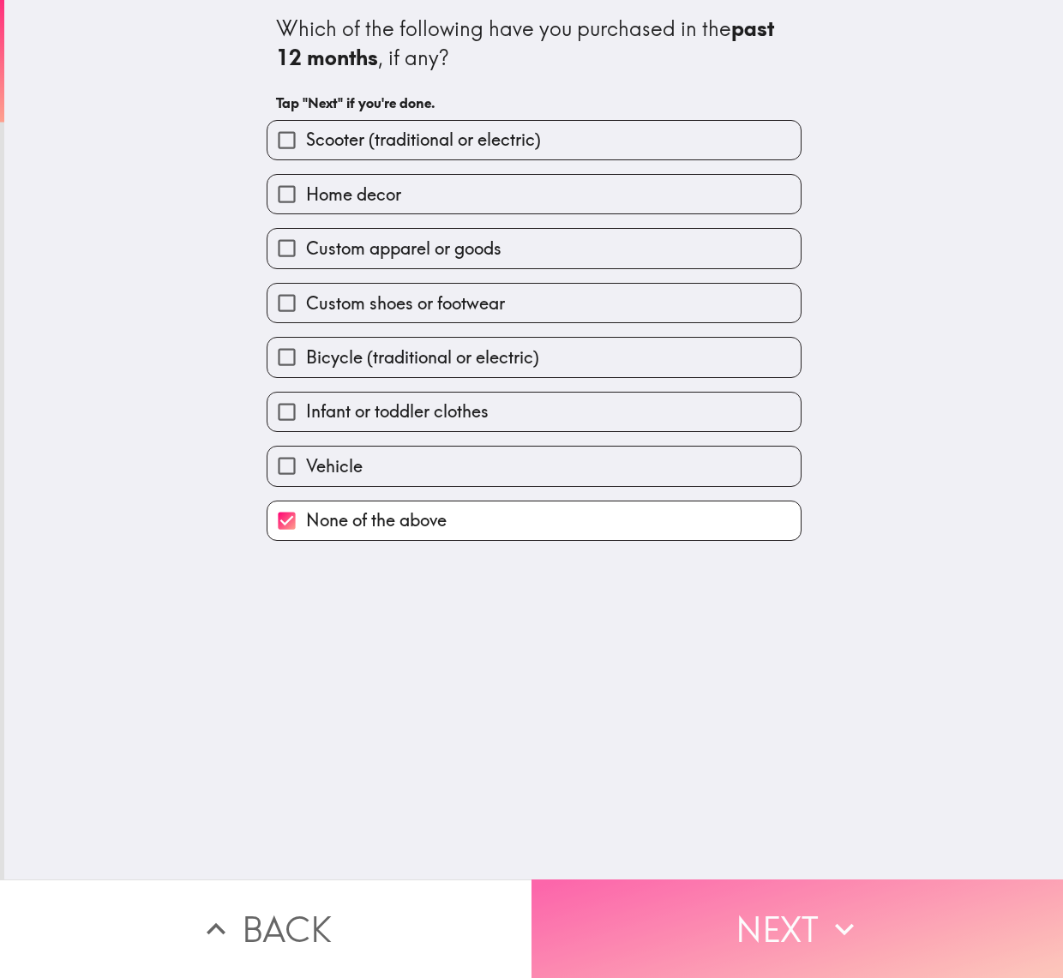  What do you see at coordinates (405, 303) in the screenshot?
I see `span: Custom shoes or footwear` at bounding box center [405, 303].